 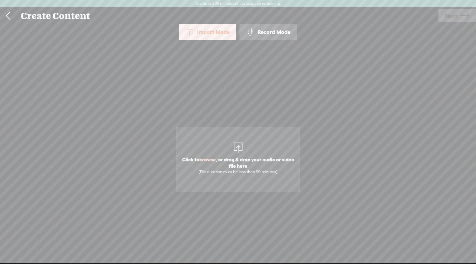 I want to click on div: Import Mode, so click(x=207, y=32).